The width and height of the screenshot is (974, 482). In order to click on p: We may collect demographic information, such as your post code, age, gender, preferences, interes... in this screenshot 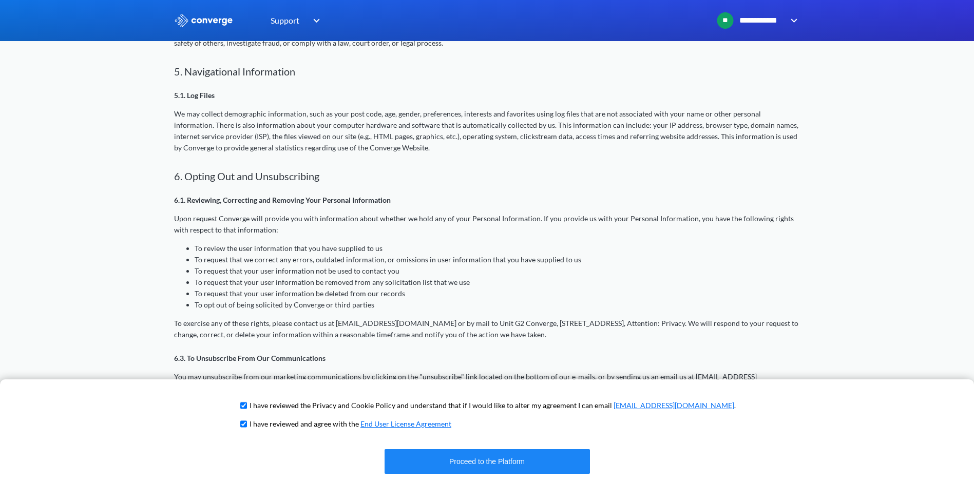, I will do `click(487, 131)`.